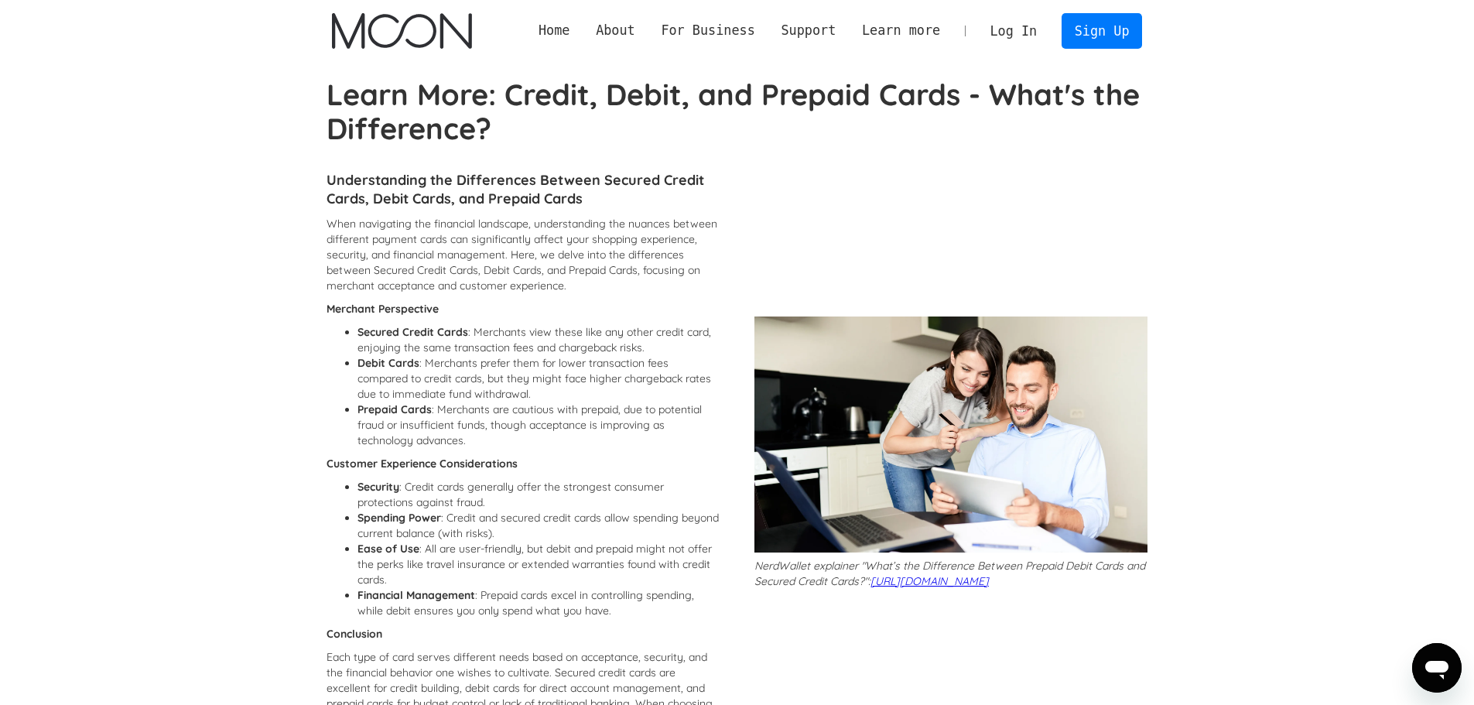 Image resolution: width=1474 pixels, height=705 pixels. Describe the element at coordinates (523, 255) in the screenshot. I see `p: When navigating the financial landscape, understanding the nuances between different payment card...` at that location.